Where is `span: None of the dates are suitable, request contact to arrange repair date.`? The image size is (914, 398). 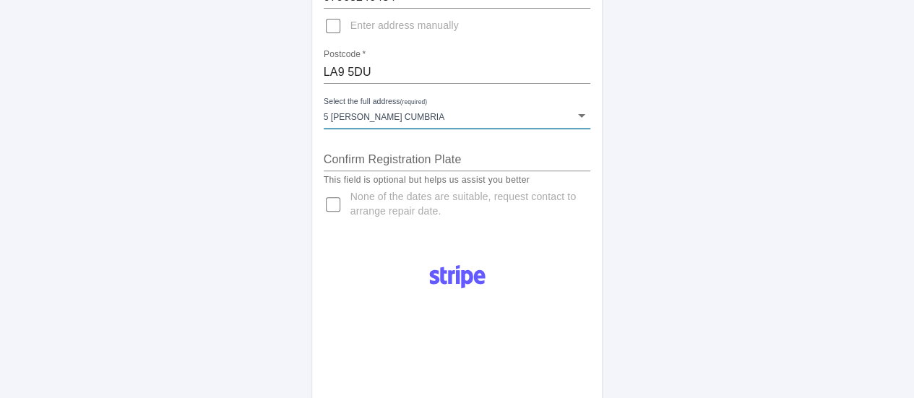 span: None of the dates are suitable, request contact to arrange repair date. is located at coordinates (464, 204).